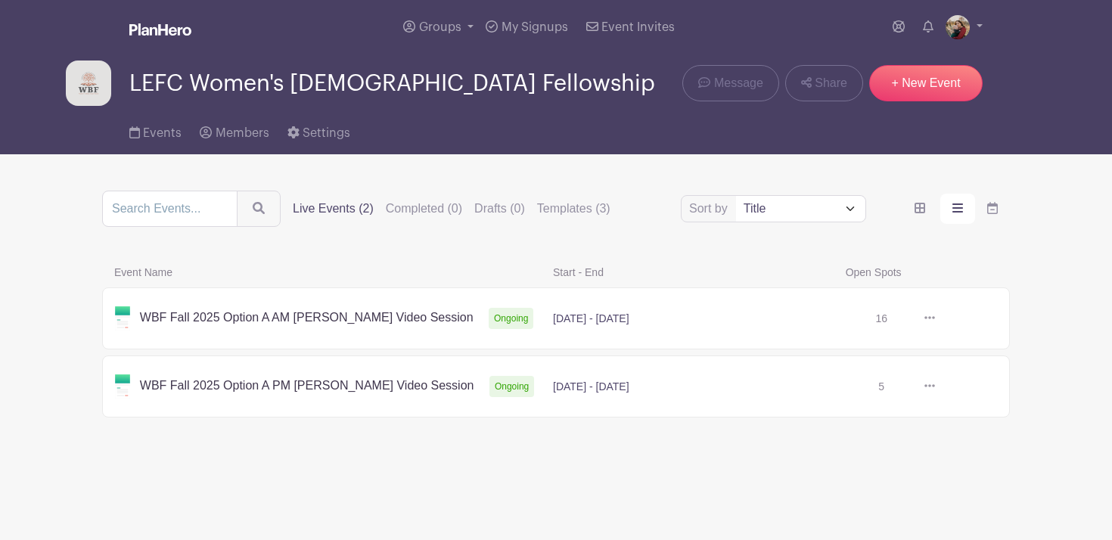 Image resolution: width=1112 pixels, height=540 pixels. I want to click on span: Start - End, so click(690, 272).